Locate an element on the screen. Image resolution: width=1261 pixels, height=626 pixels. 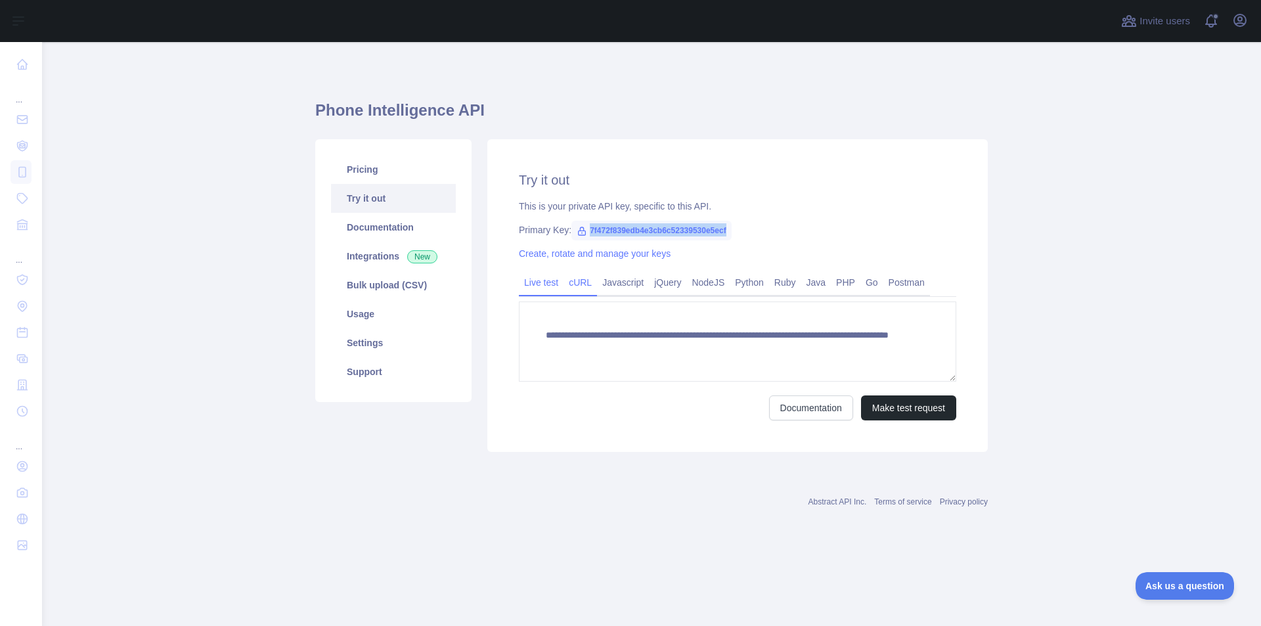
a: Live test is located at coordinates (541, 282).